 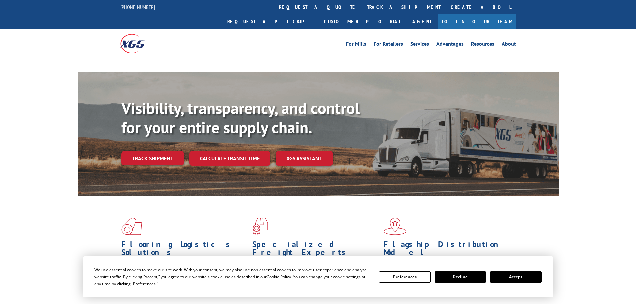 What do you see at coordinates (304, 158) in the screenshot?
I see `a: XGS ASSISTANT` at bounding box center [304, 158].